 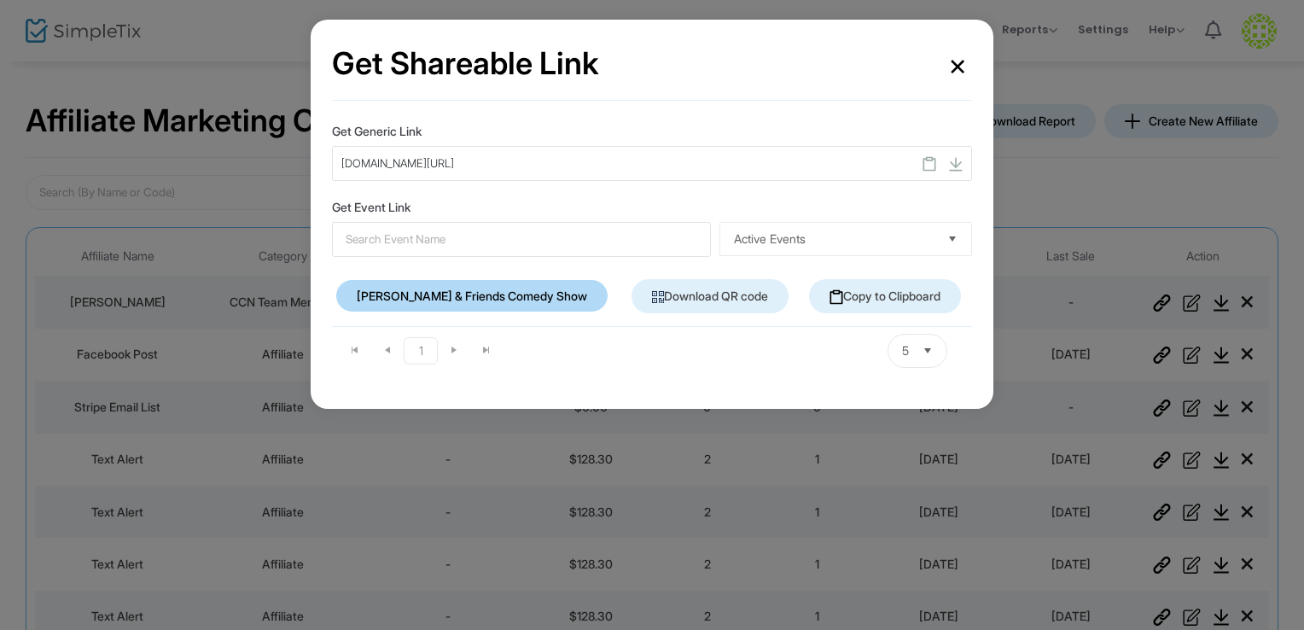 What do you see at coordinates (521, 239) in the screenshot?
I see `input: Search Event Name` at bounding box center [521, 239].